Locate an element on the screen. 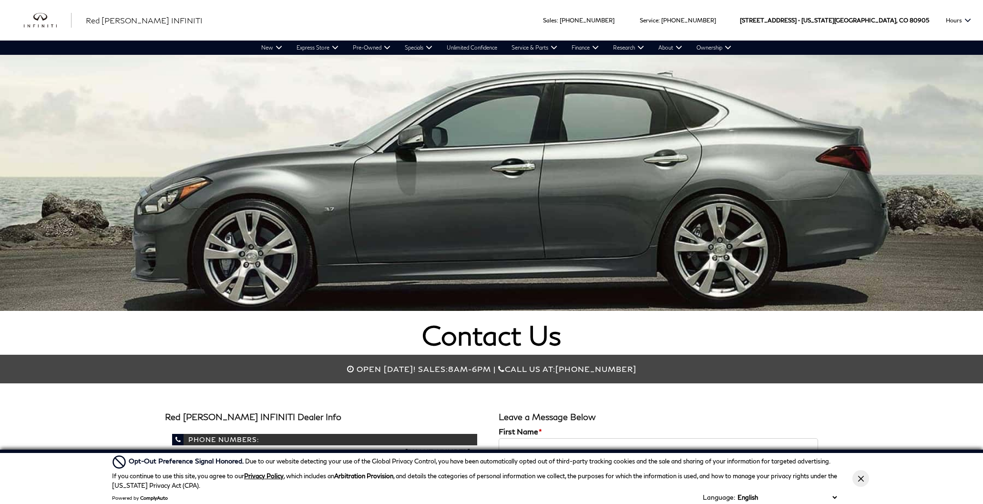 The width and height of the screenshot is (983, 504). a: Unlimited Confidence is located at coordinates (472, 48).